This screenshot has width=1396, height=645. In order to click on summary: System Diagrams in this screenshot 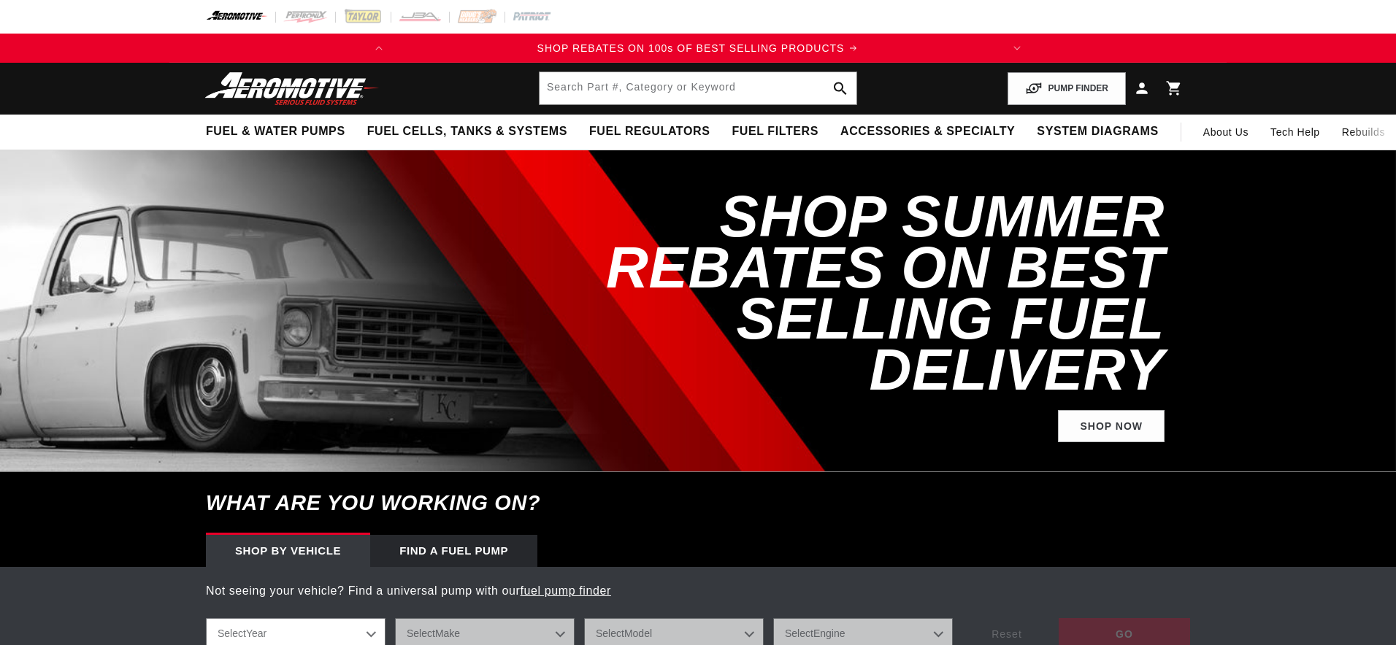, I will do `click(1097, 131)`.